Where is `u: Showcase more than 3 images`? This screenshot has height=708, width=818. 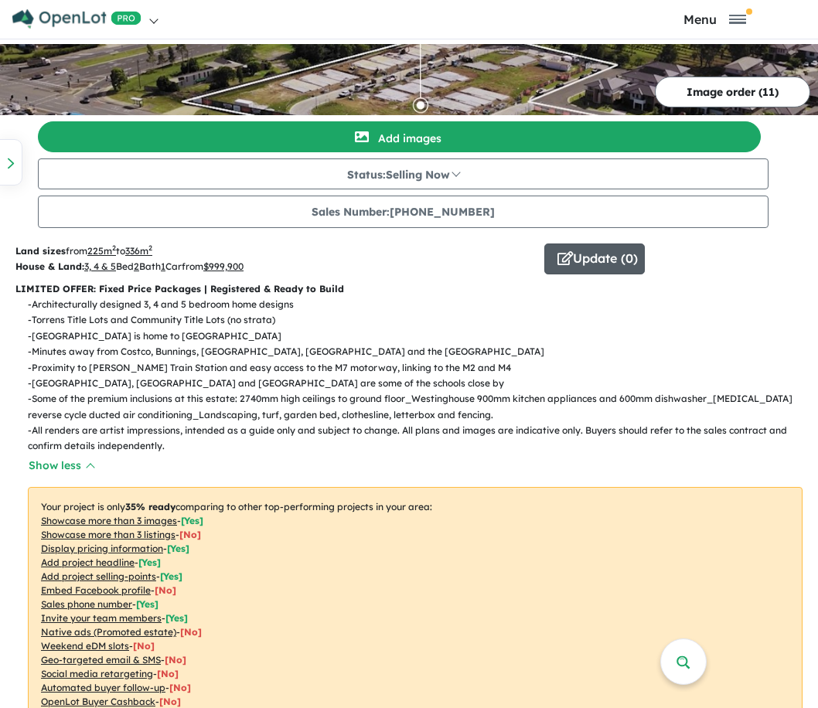 u: Showcase more than 3 images is located at coordinates (109, 520).